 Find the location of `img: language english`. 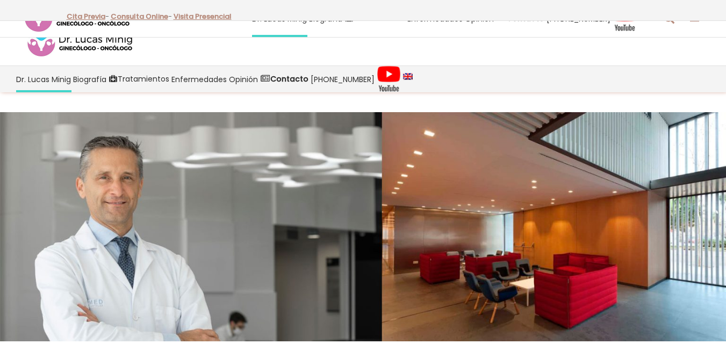

img: language english is located at coordinates (408, 76).